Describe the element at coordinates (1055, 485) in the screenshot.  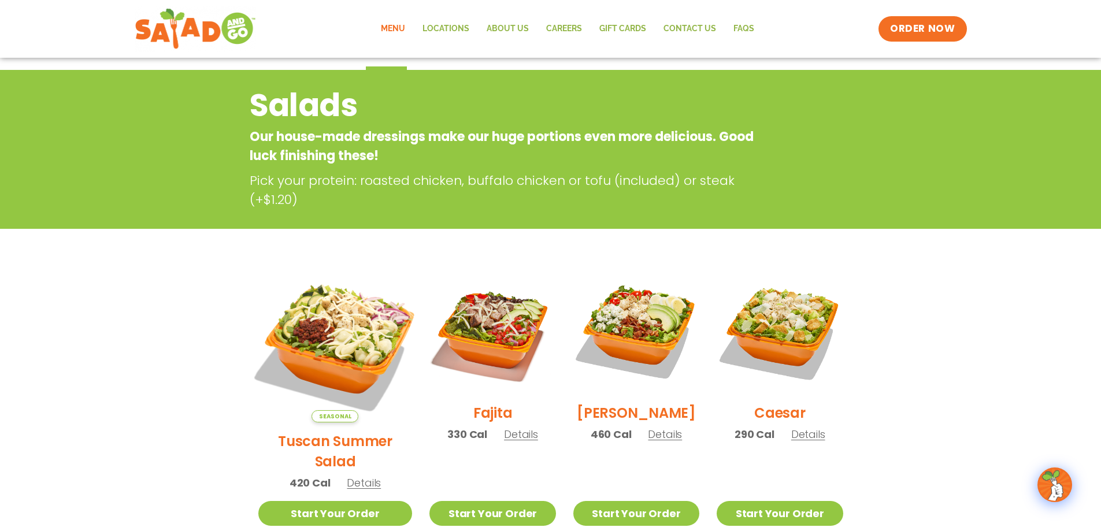
I see `img: wpChatIcon` at that location.